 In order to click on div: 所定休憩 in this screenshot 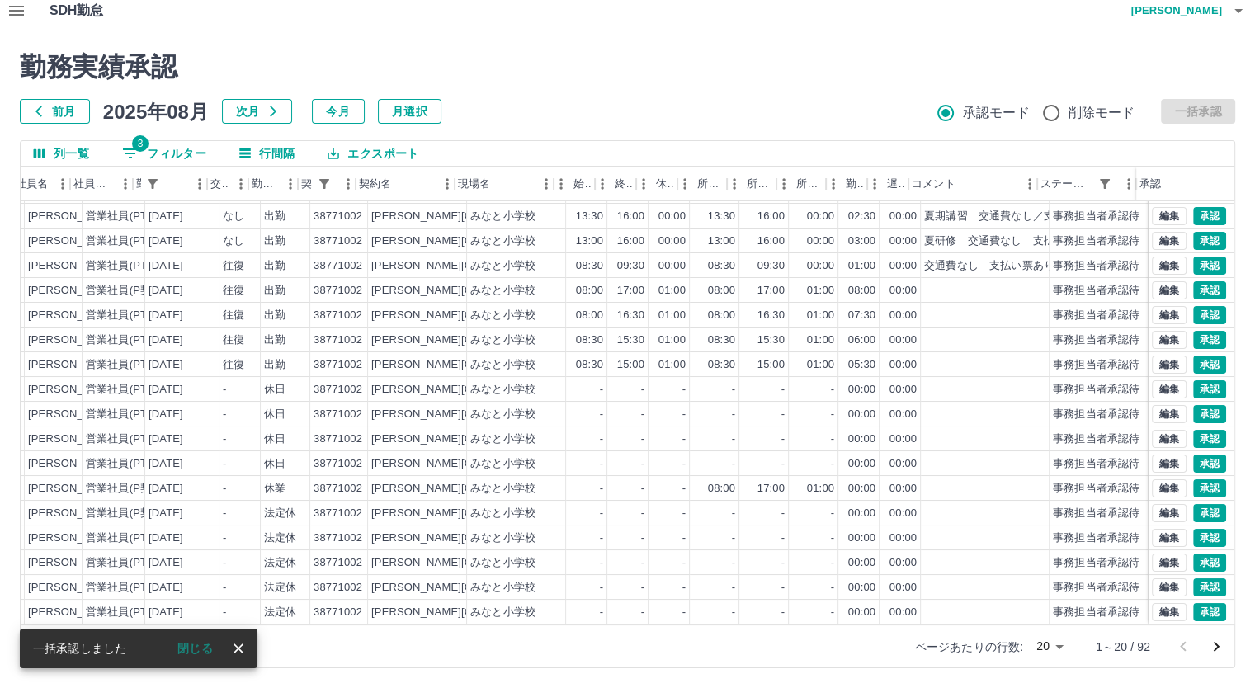, I will do `click(801, 184)`.